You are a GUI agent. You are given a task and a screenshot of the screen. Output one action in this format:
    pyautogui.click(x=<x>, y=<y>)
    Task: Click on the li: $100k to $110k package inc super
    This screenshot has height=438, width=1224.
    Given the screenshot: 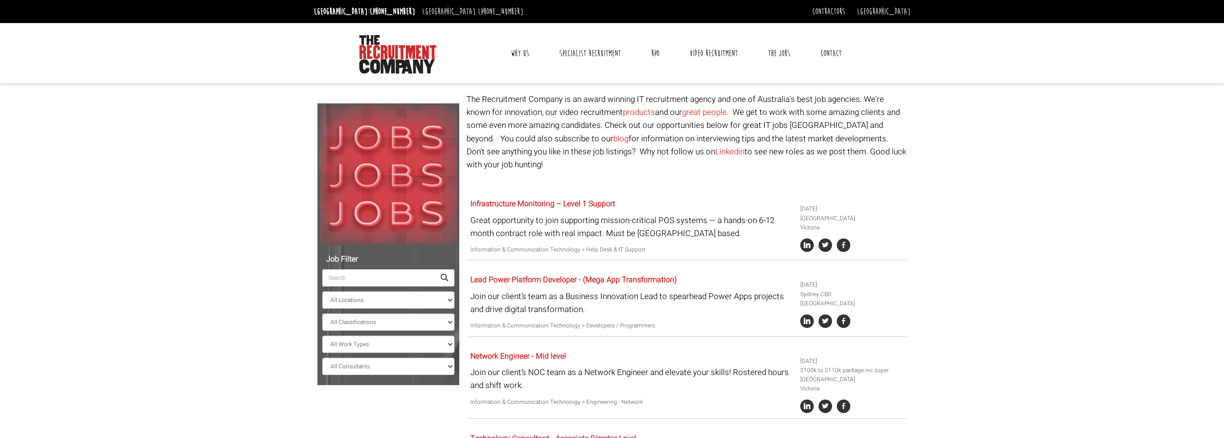 What is the action you would take?
    pyautogui.click(x=852, y=370)
    